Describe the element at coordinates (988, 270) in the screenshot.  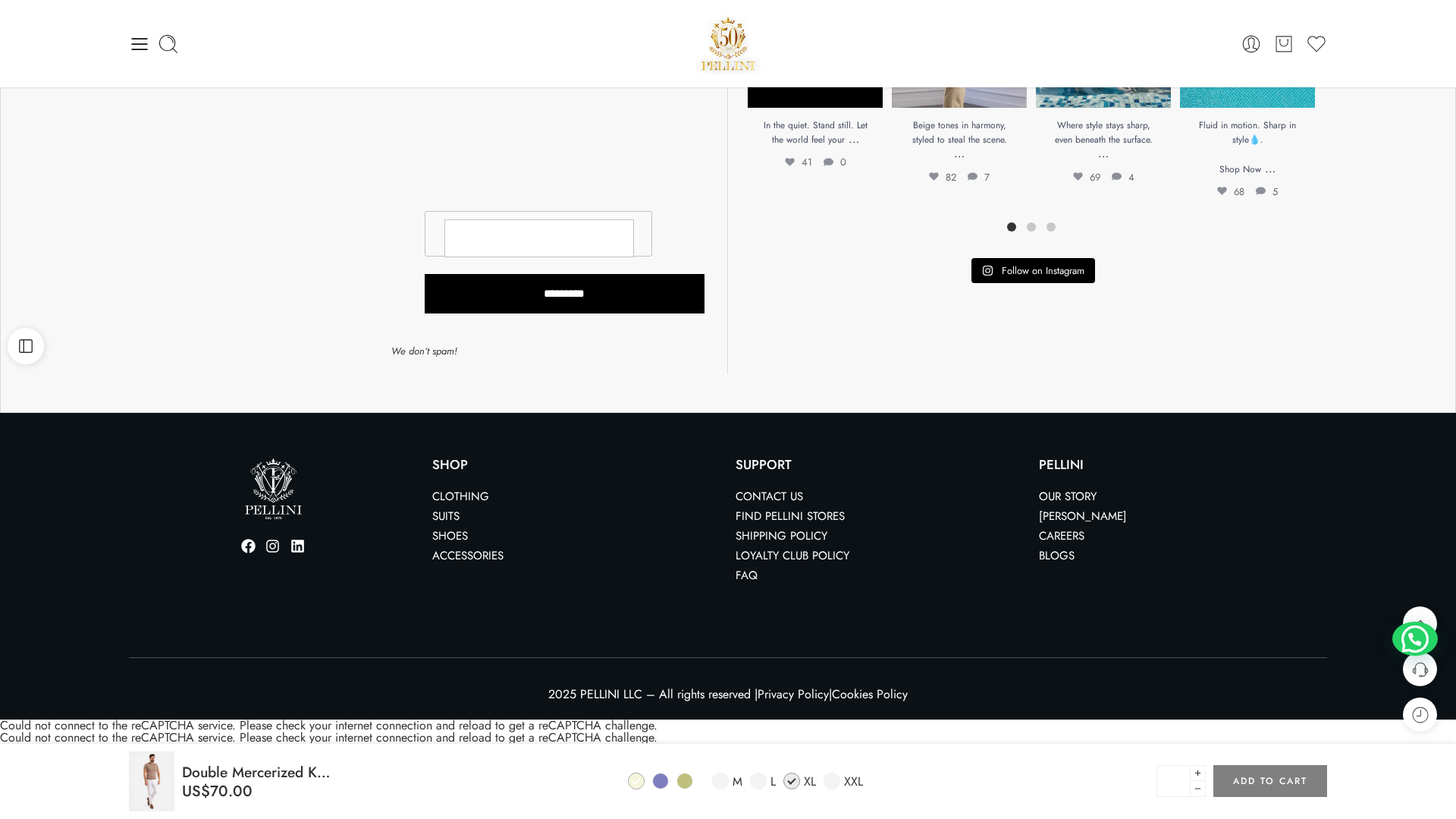
I see `svg: Instagram` at that location.